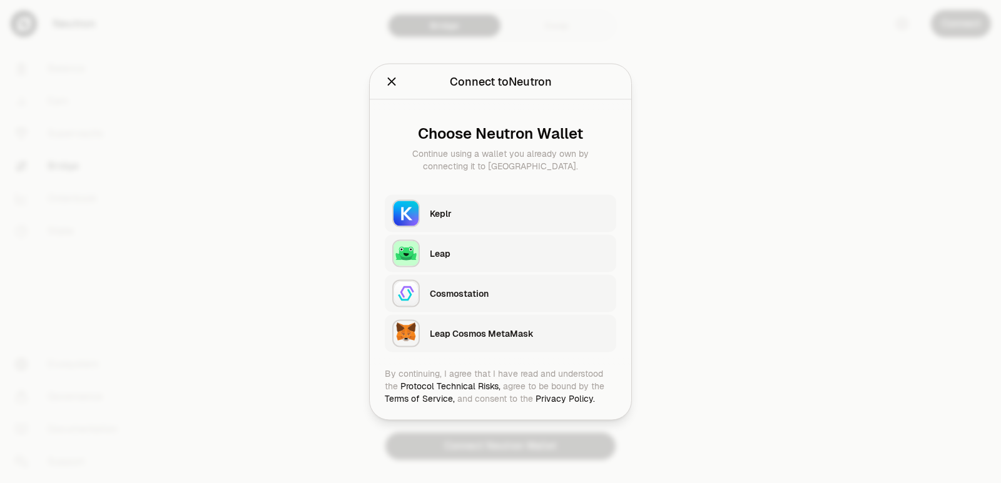 This screenshot has height=483, width=1001. What do you see at coordinates (420, 398) in the screenshot?
I see `a: Terms of Service,` at bounding box center [420, 398].